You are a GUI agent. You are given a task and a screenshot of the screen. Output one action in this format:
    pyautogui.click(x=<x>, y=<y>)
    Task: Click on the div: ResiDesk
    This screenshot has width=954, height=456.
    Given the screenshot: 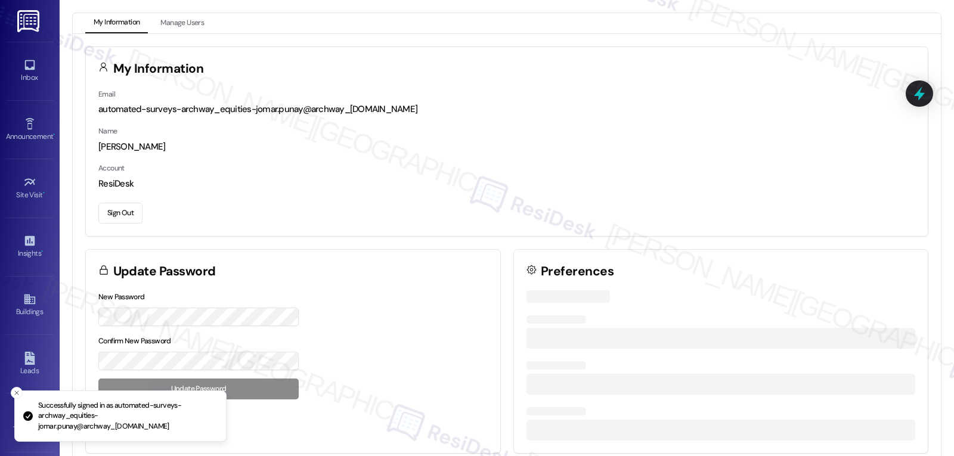 What is the action you would take?
    pyautogui.click(x=507, y=184)
    